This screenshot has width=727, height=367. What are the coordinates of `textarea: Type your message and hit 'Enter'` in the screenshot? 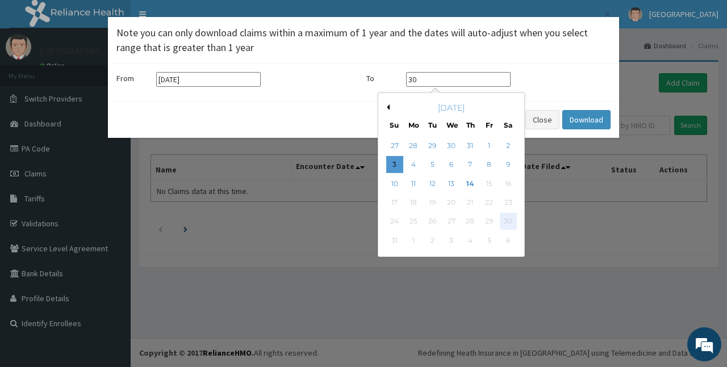 It's located at (111, 266).